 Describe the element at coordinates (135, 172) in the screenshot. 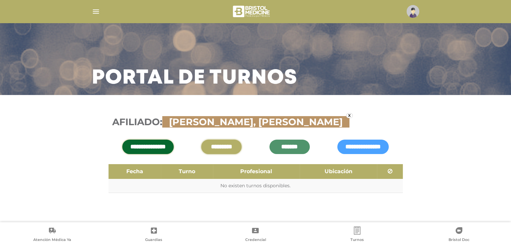

I see `th: Fecha` at that location.